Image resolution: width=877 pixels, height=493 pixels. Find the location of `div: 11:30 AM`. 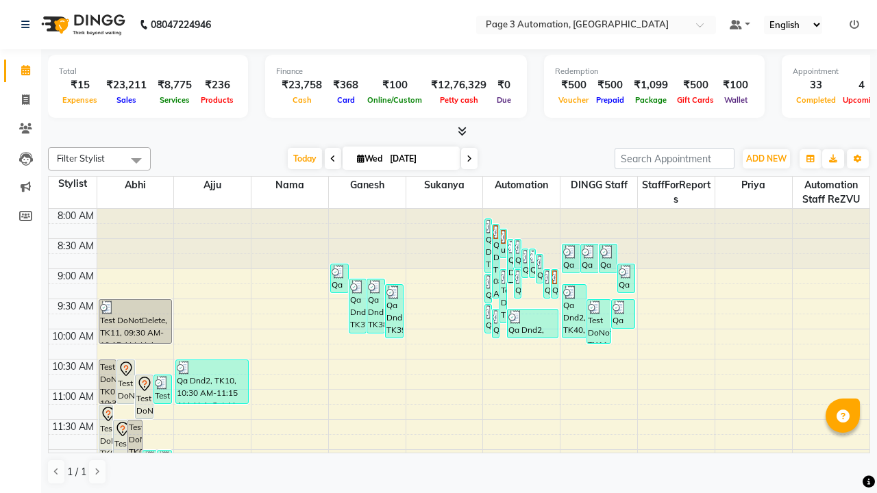

div: 11:30 AM is located at coordinates (73, 427).